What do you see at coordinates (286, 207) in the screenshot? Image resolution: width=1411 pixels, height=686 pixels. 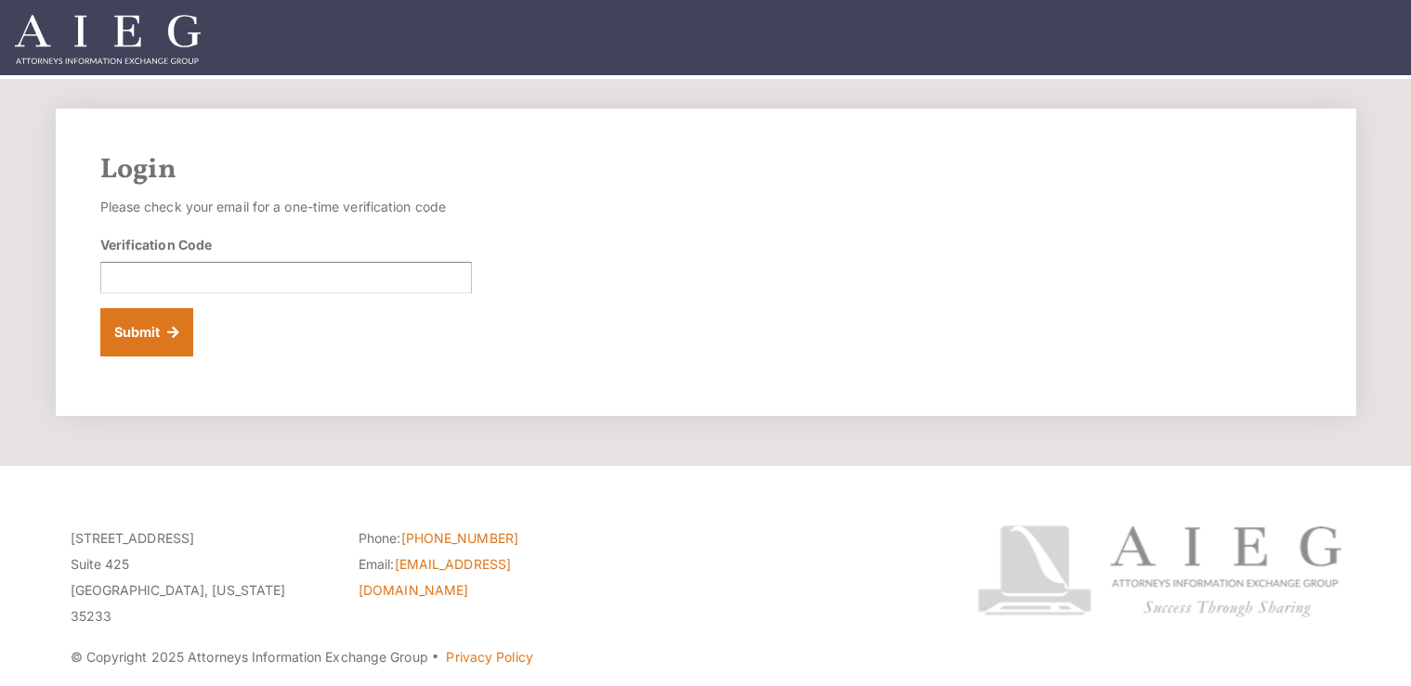 I see `p: Please check your email for a one-time verification code` at bounding box center [286, 207].